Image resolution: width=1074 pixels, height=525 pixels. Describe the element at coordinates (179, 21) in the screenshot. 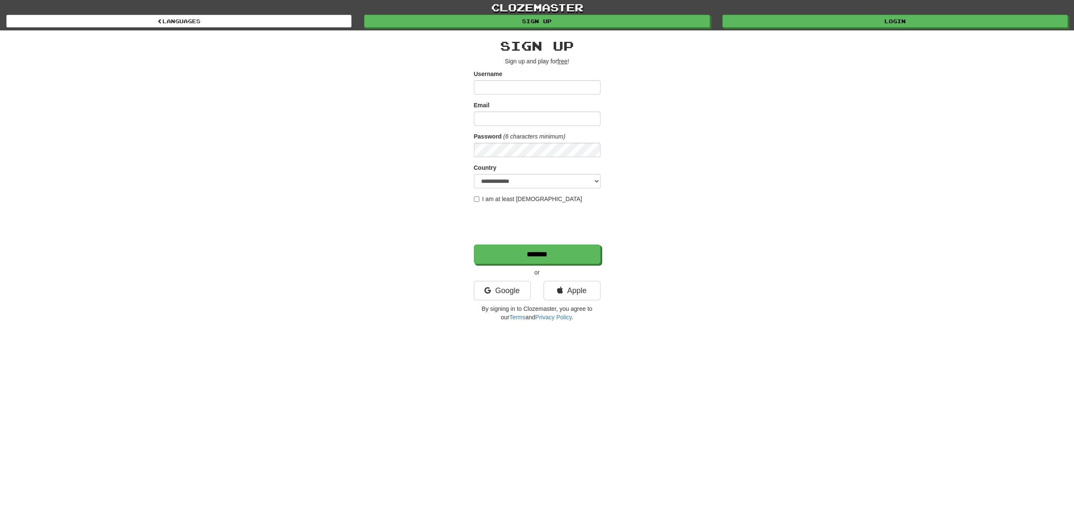

I see `a: Languages` at that location.